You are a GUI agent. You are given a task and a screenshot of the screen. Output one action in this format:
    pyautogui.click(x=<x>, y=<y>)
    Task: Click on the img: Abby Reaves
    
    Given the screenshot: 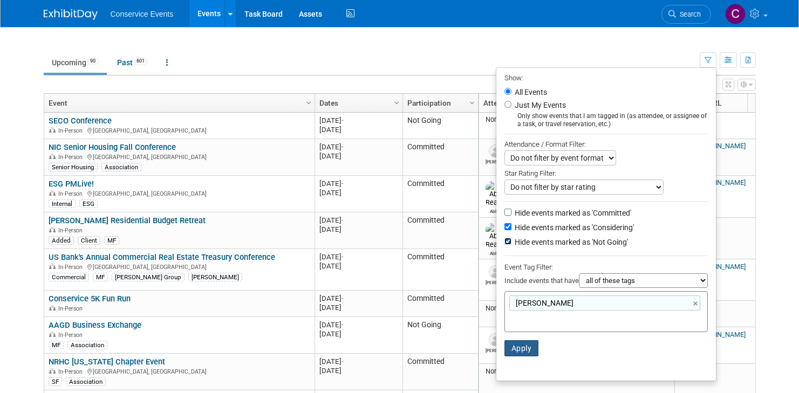 What is the action you would take?
    pyautogui.click(x=497, y=236)
    